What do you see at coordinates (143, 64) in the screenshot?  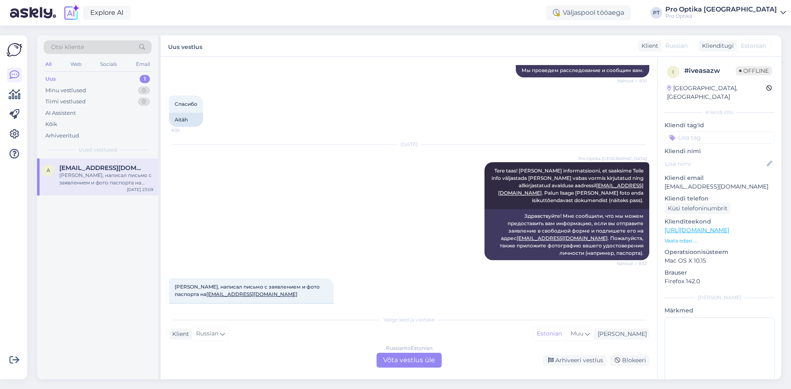 I see `div: Email` at bounding box center [143, 64].